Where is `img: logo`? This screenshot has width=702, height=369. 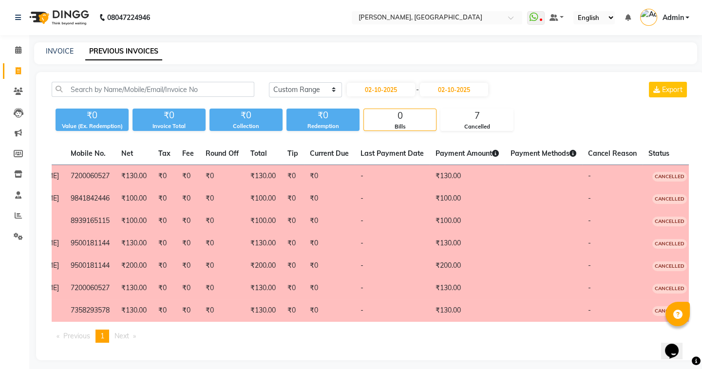
img: logo is located at coordinates (58, 18).